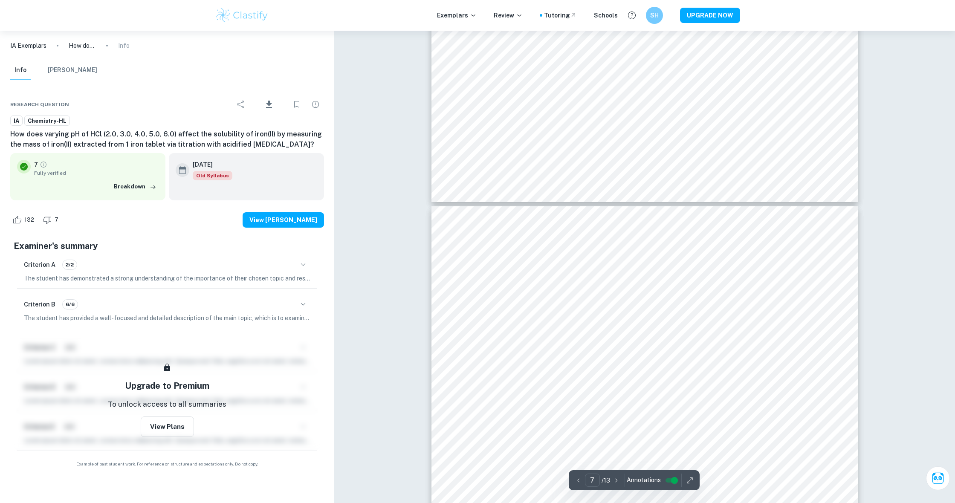 This screenshot has height=503, width=955. What do you see at coordinates (20, 70) in the screenshot?
I see `button: Info` at bounding box center [20, 70].